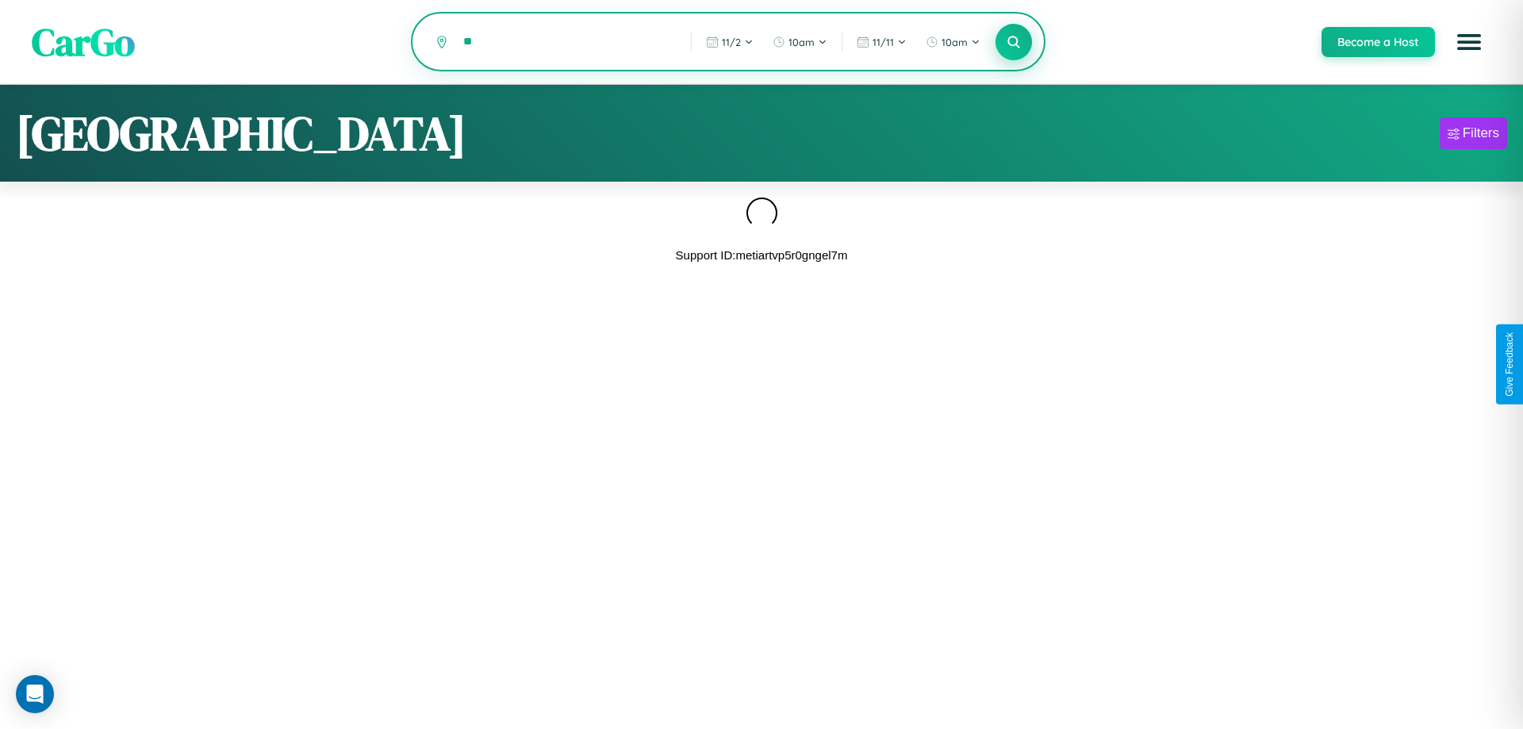 This screenshot has height=729, width=1523. I want to click on span: CarGo, so click(83, 42).